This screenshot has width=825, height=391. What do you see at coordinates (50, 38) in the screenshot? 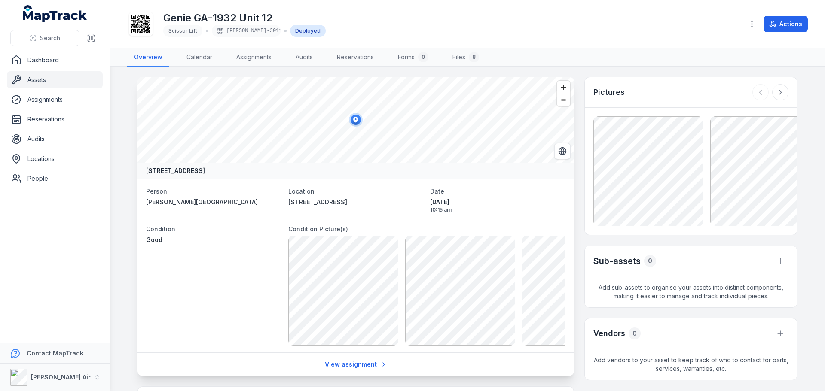
I see `span: Search` at bounding box center [50, 38].